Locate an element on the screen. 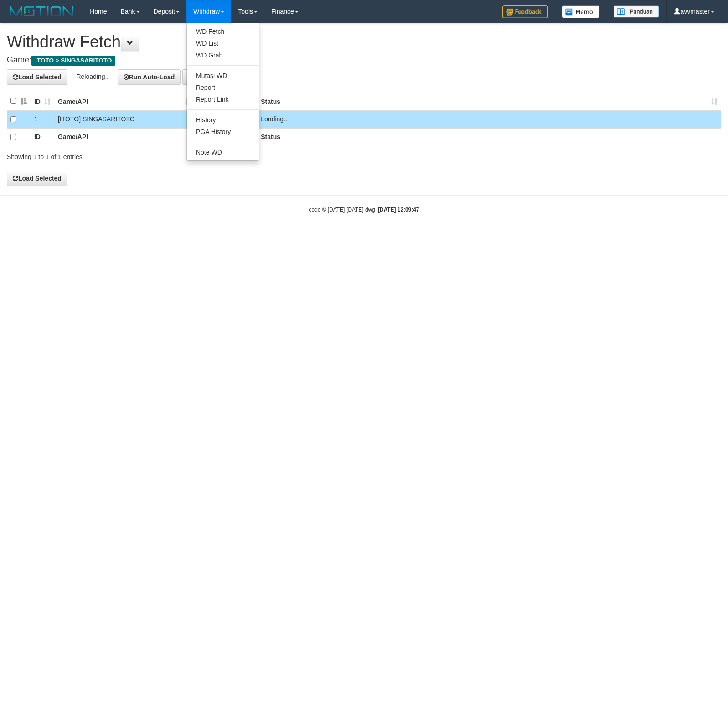 This screenshot has width=728, height=719. td: 1 is located at coordinates (42, 119).